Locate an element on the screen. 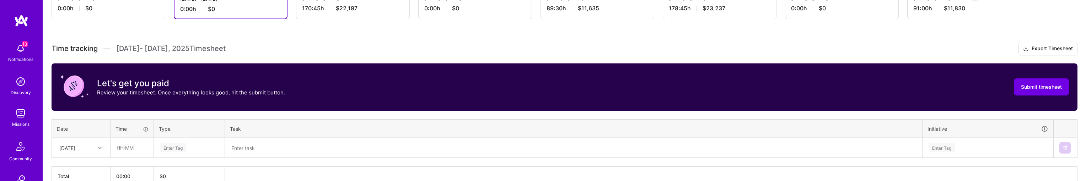 The width and height of the screenshot is (1086, 181). img: Community is located at coordinates (21, 146).